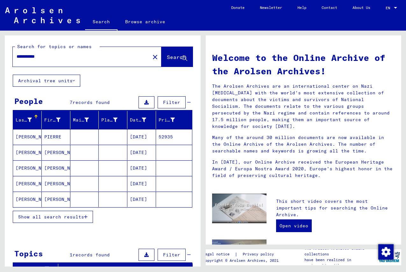 Image resolution: width=406 pixels, height=272 pixels. Describe the element at coordinates (177, 57) in the screenshot. I see `span: Search` at that location.